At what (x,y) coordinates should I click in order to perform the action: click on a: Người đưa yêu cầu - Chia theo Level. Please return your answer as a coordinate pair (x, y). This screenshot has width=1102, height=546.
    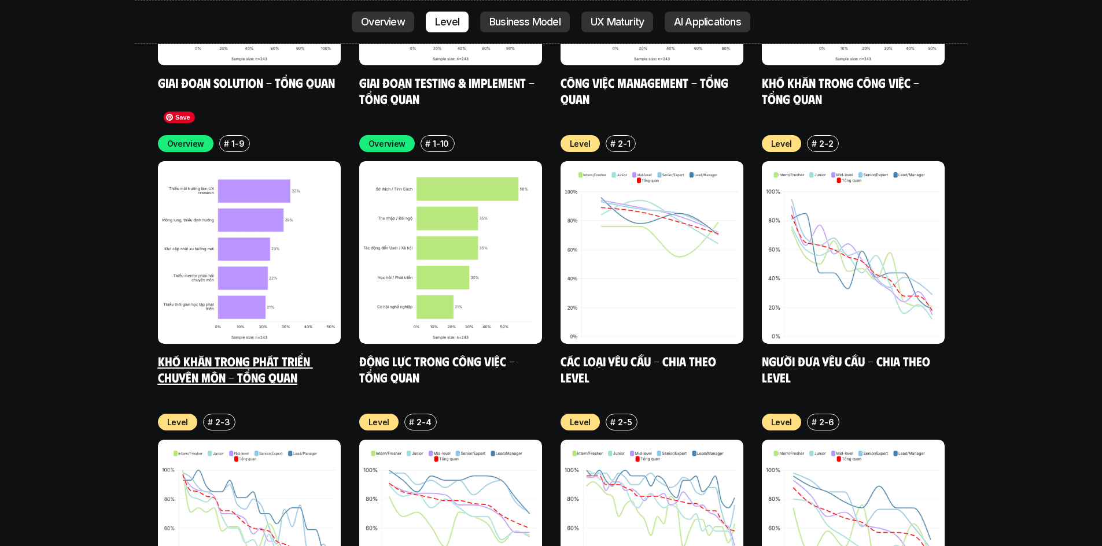
    Looking at the image, I should click on (847, 369).